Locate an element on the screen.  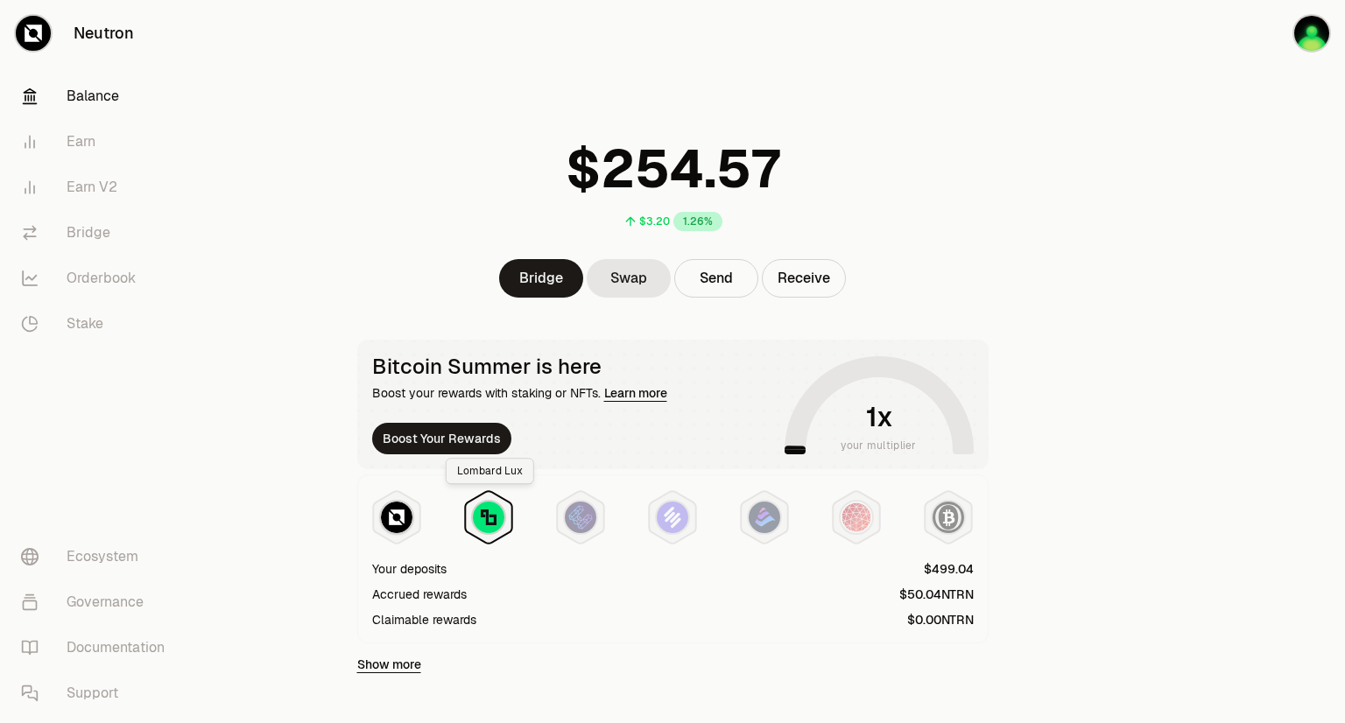
button: Boost Your Rewards is located at coordinates (441, 439).